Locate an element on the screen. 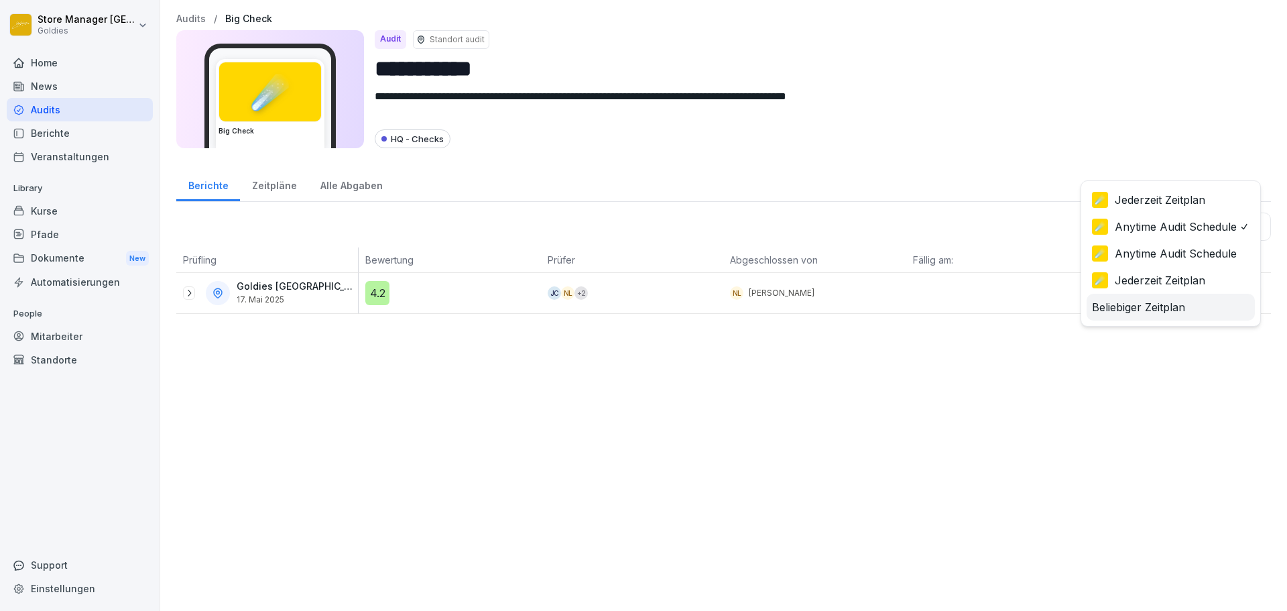  span: Beliebiger Zeitplan is located at coordinates (1138, 307).